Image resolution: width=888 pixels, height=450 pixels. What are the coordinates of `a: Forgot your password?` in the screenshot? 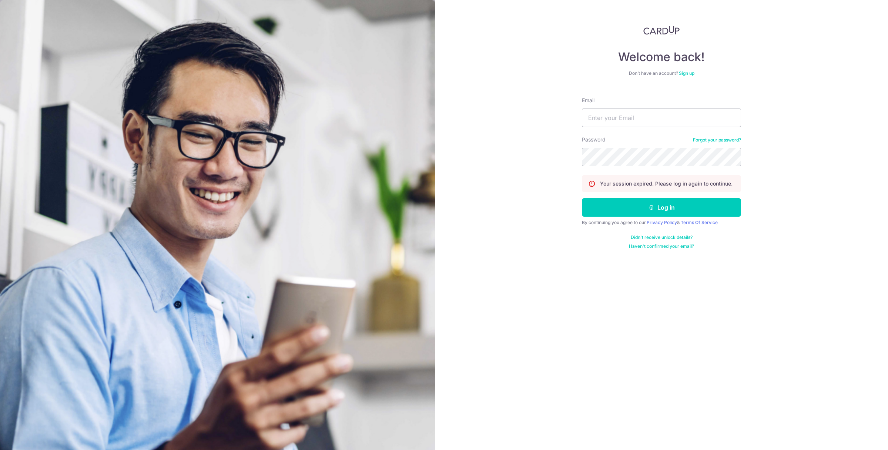 It's located at (717, 140).